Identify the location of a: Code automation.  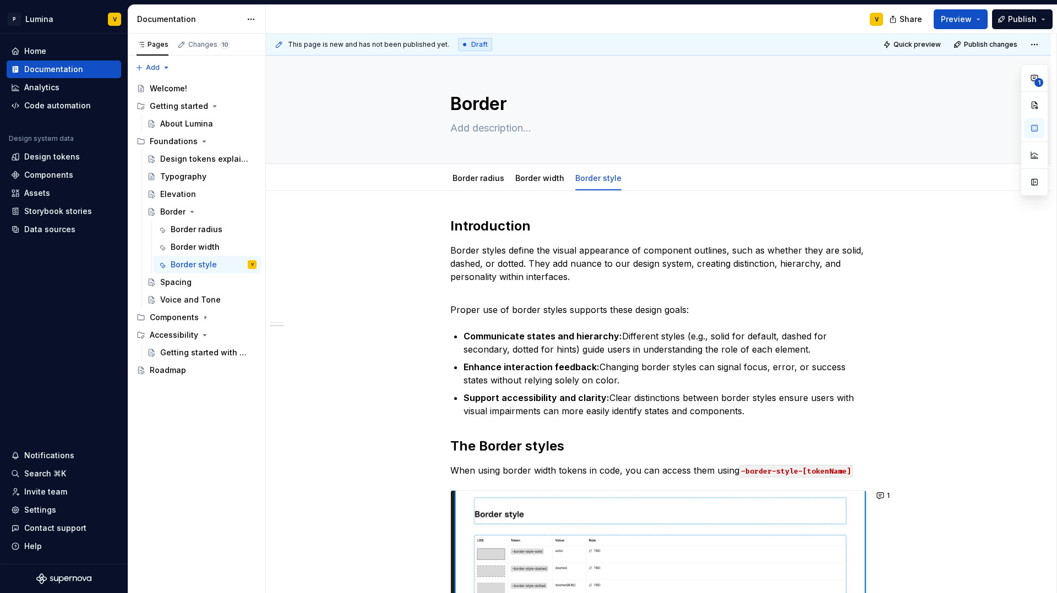
(64, 106).